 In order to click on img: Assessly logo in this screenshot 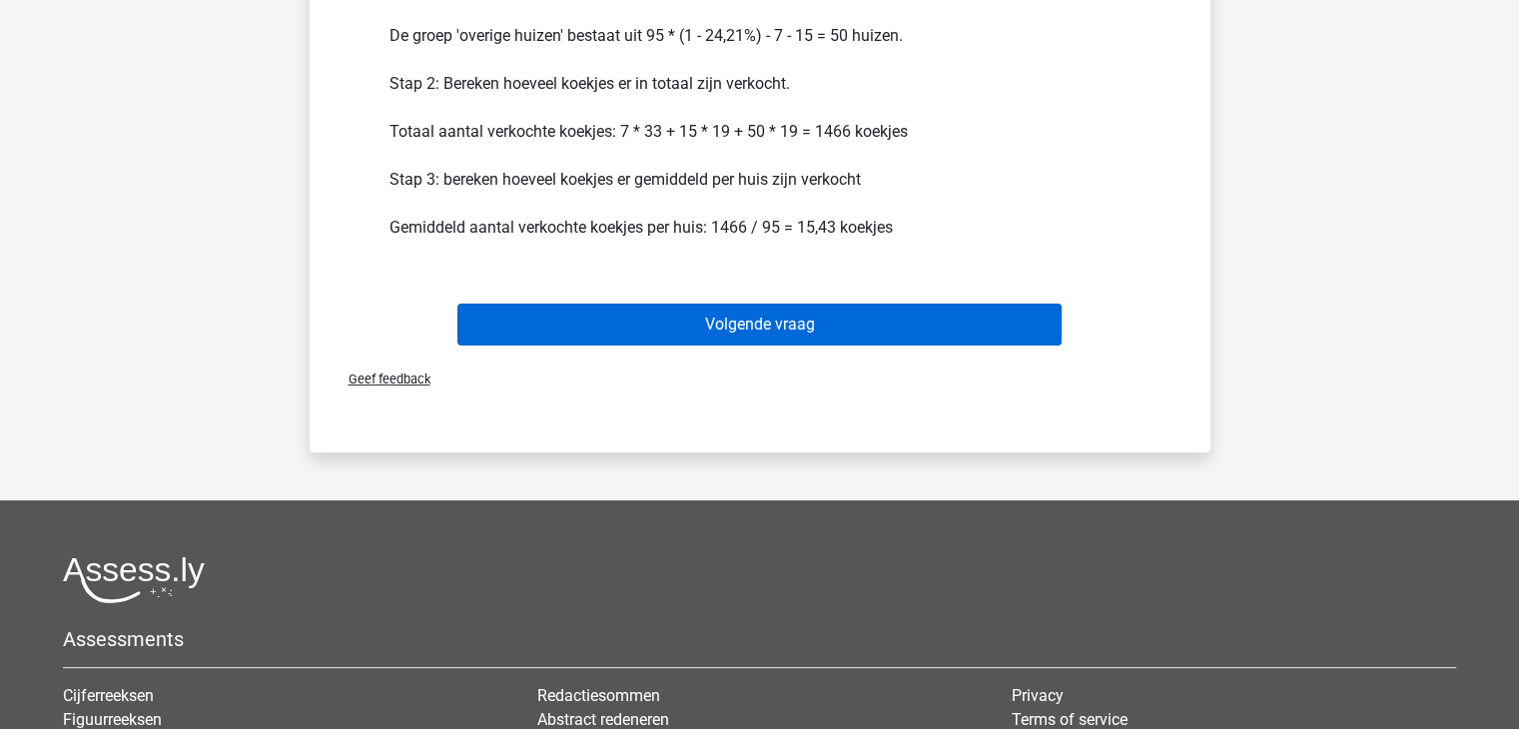, I will do `click(134, 579)`.